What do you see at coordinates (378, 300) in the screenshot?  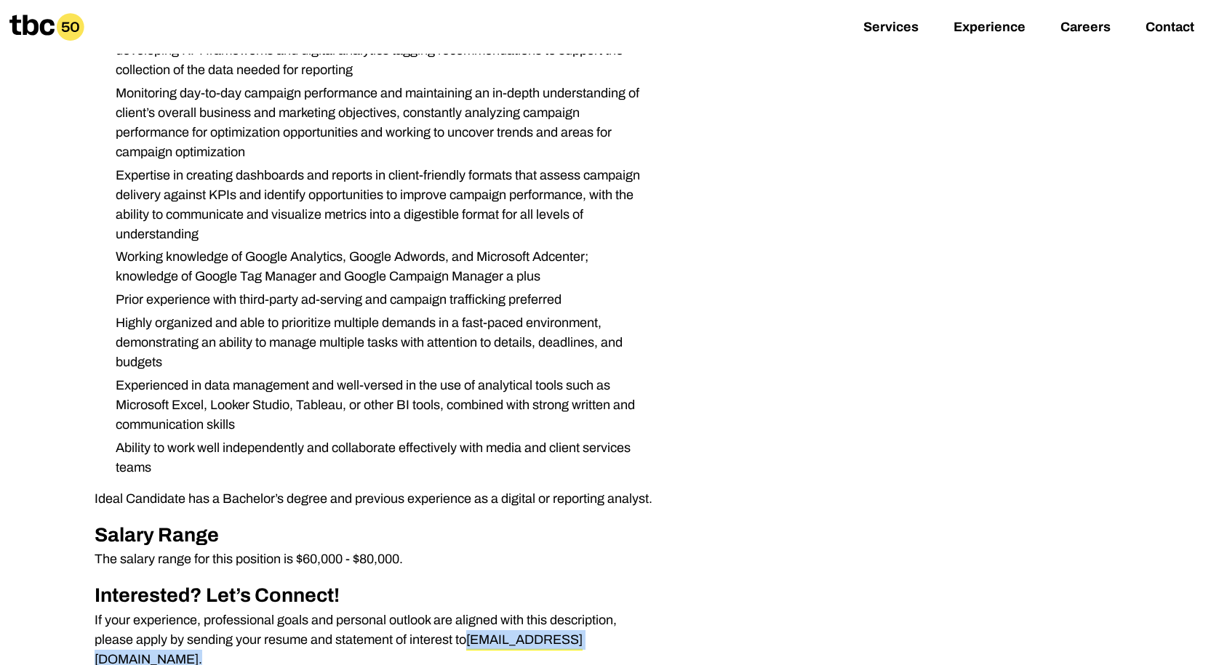 I see `li: Prior experience with third-party ad-serving and campaign trafficking preferred` at bounding box center [378, 300].